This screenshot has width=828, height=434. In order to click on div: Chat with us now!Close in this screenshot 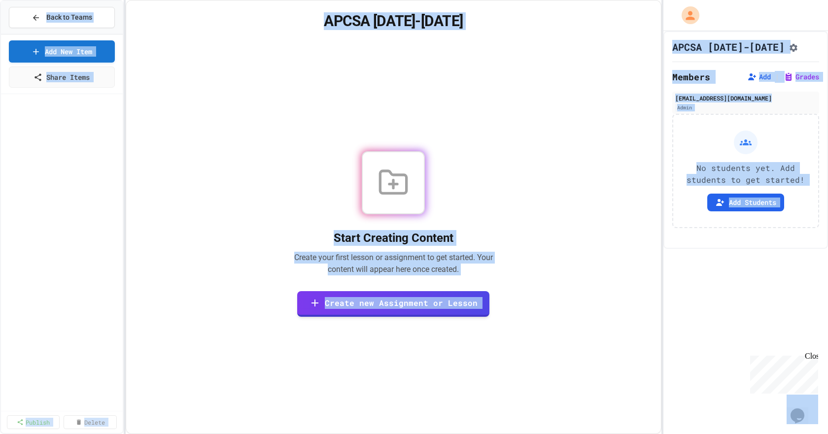, I will do `click(36, 33)`.